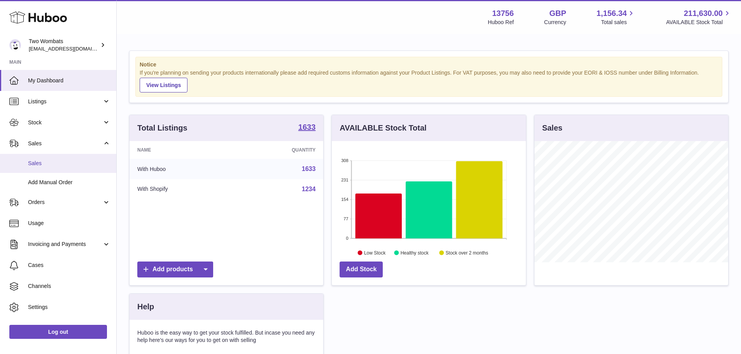 The image size is (741, 354). Describe the element at coordinates (428, 65) in the screenshot. I see `strong: Notice` at that location.